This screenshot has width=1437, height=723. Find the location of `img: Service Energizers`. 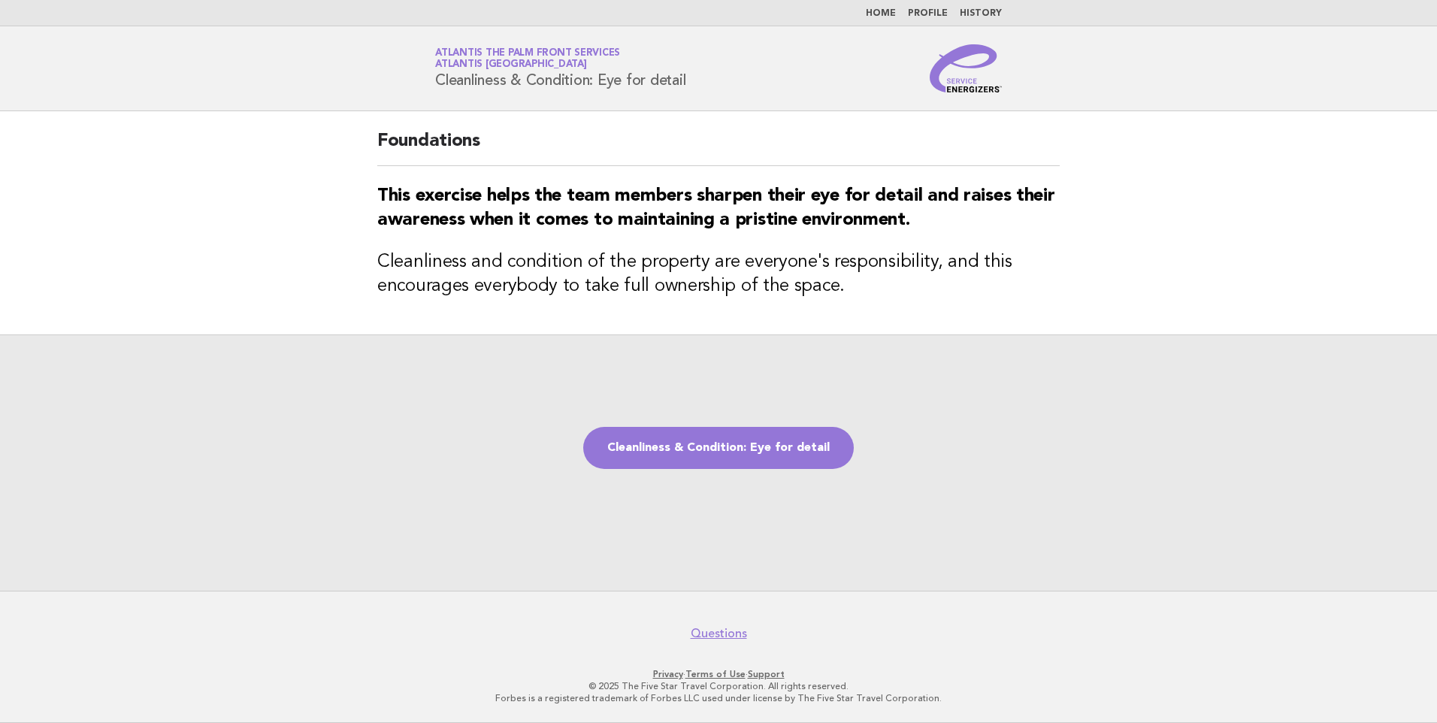

img: Service Energizers is located at coordinates (966, 68).